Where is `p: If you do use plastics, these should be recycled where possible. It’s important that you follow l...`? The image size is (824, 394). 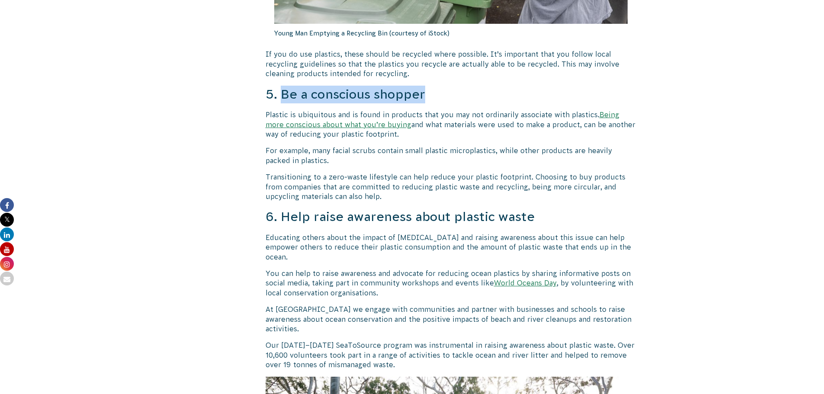 p: If you do use plastics, these should be recycled where possible. It’s important that you follow l... is located at coordinates (451, 64).